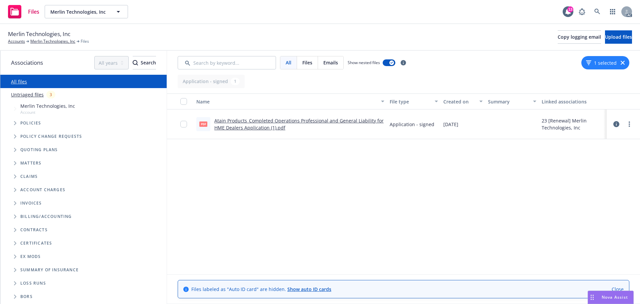 The image size is (640, 304). Describe the element at coordinates (364, 62) in the screenshot. I see `span: Show nested files` at that location.